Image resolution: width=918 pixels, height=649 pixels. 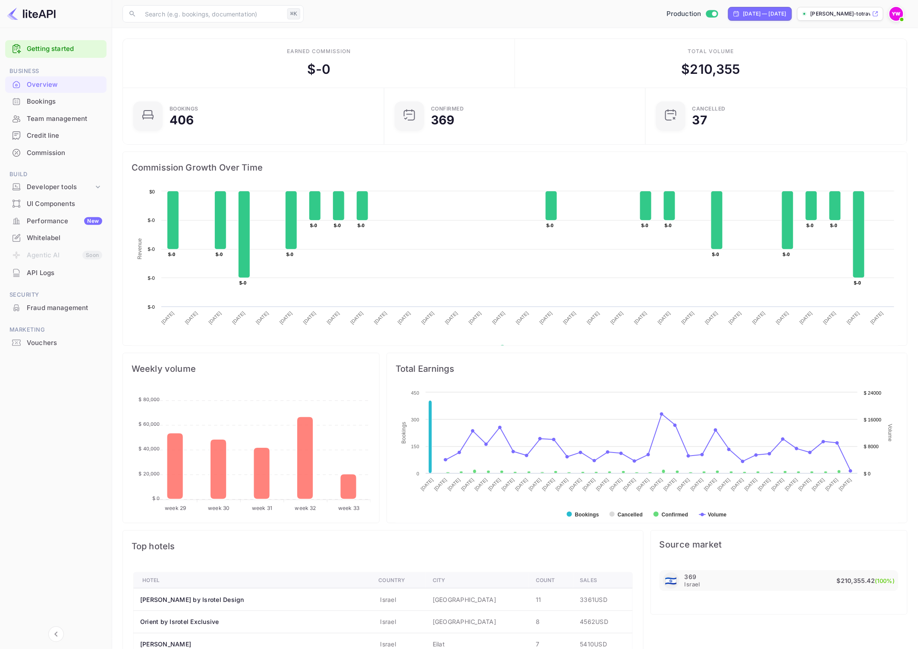 I want to click on a: UI Components, so click(x=56, y=203).